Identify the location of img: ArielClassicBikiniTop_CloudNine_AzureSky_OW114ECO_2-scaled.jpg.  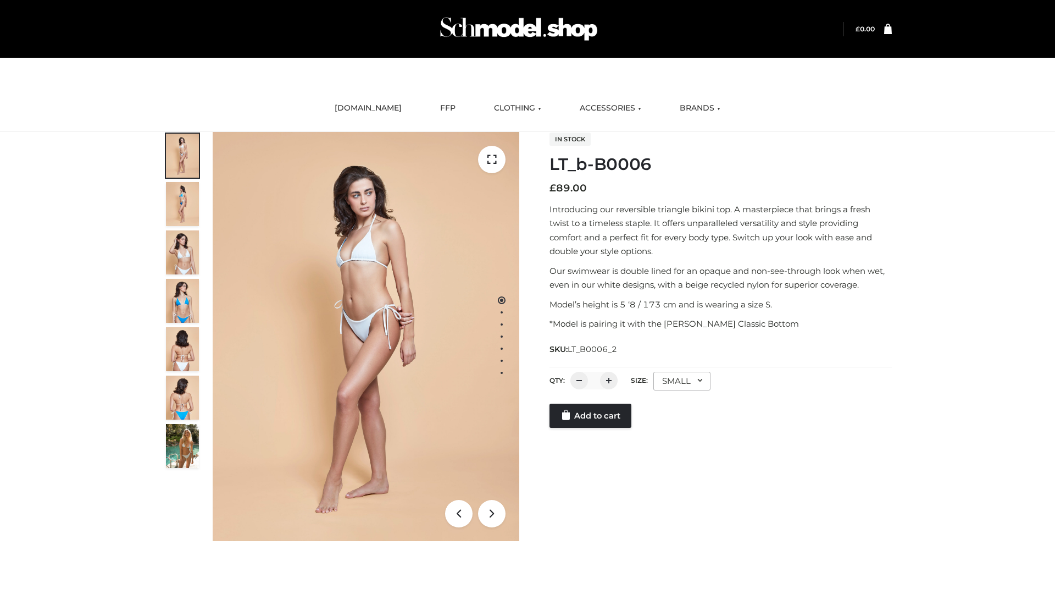
(182, 204).